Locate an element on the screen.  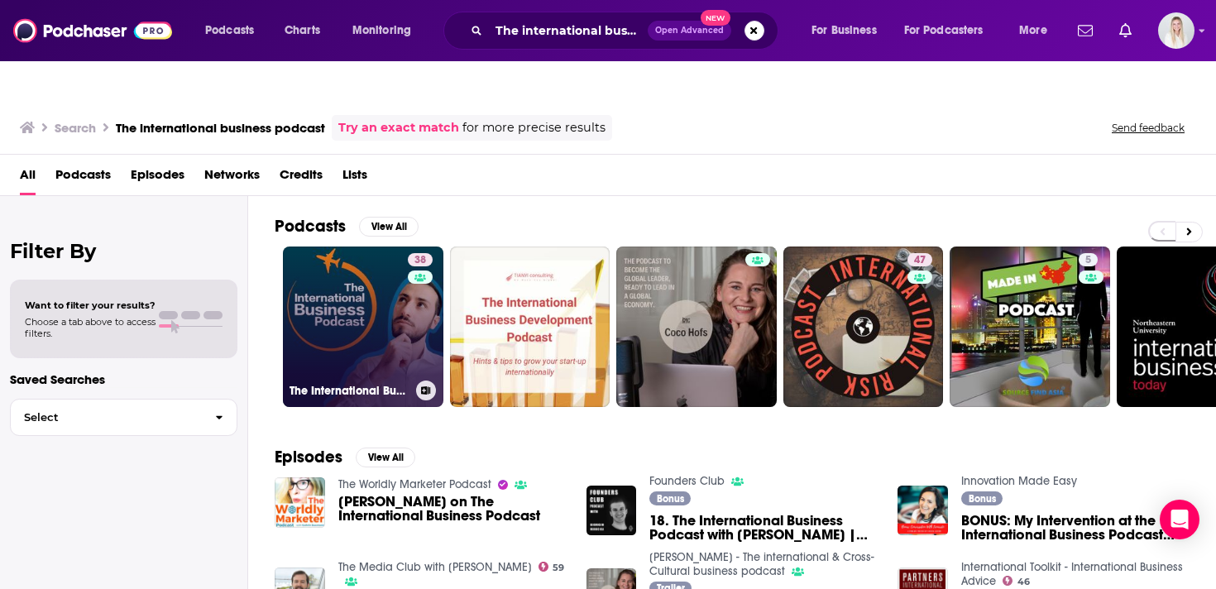
img: 18. The International Business Podcast with Leonardo Marra | Giorgio Morocica is located at coordinates (611, 510).